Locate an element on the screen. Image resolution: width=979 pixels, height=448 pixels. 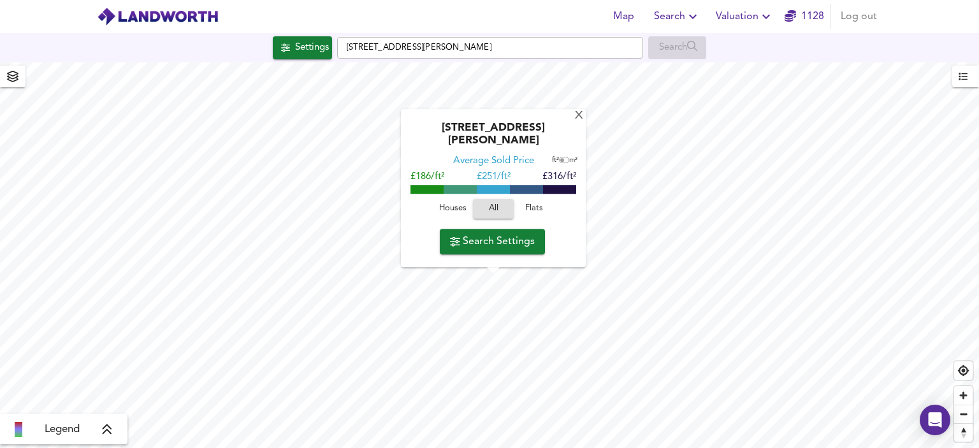
a: 1128 is located at coordinates (804, 17).